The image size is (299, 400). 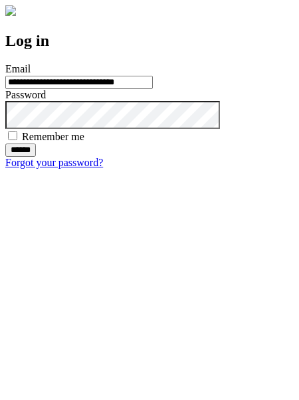 What do you see at coordinates (11, 11) in the screenshot?
I see `img: logo-4e3dc11c47720685a147b03b5a06dd966a58ff35d612b21f08c02c0306f2b779.png` at bounding box center [11, 11].